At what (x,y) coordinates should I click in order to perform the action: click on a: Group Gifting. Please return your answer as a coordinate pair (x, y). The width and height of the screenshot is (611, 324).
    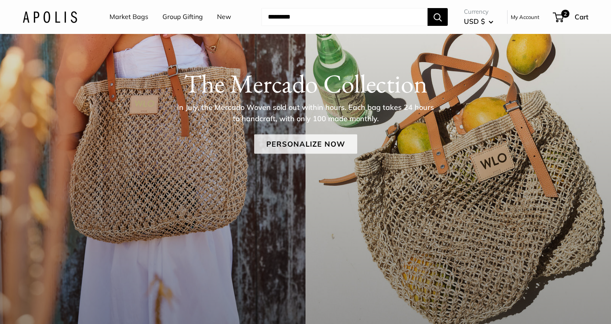
    Looking at the image, I should click on (183, 17).